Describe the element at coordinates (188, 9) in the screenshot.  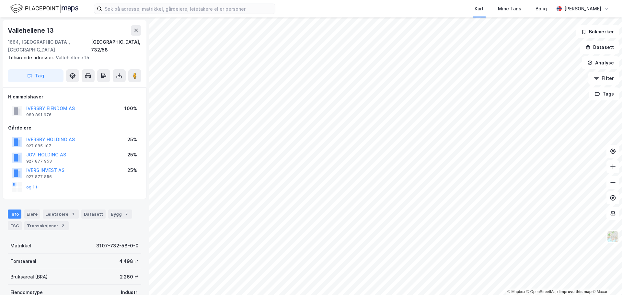
I see `input: Søk på adresse, matrikkel, gårdeiere, leietakere eller personer` at that location.